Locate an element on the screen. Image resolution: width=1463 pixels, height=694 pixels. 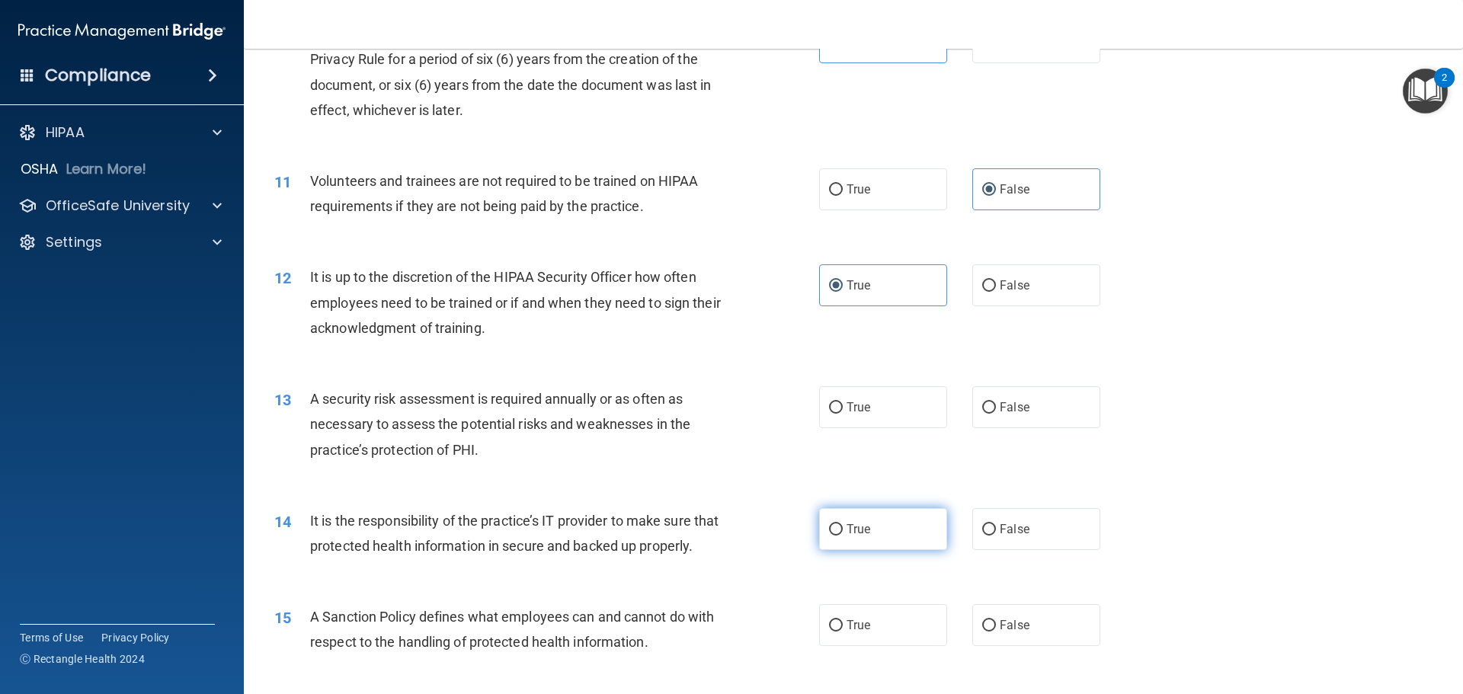
span: Ⓒ Rectangle Health 2024 is located at coordinates (82, 659).